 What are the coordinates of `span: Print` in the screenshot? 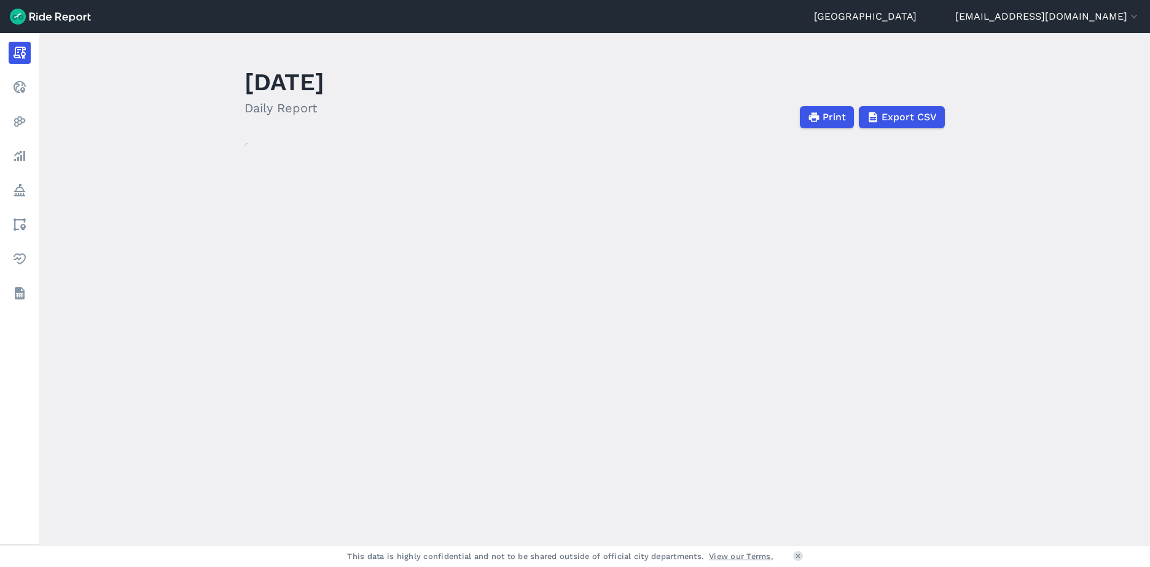 It's located at (834, 117).